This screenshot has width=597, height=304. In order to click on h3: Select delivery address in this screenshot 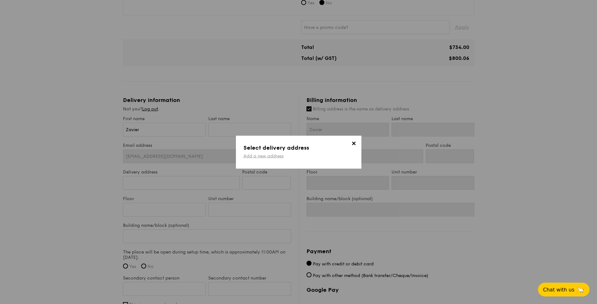, I will do `click(299, 147)`.